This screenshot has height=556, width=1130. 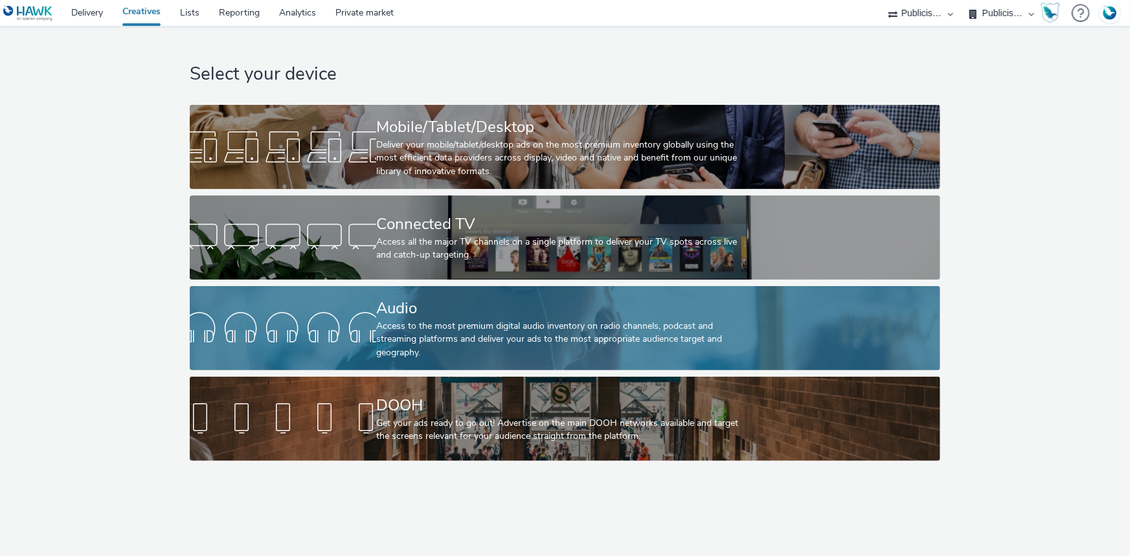 I want to click on div: DOOH, so click(x=562, y=405).